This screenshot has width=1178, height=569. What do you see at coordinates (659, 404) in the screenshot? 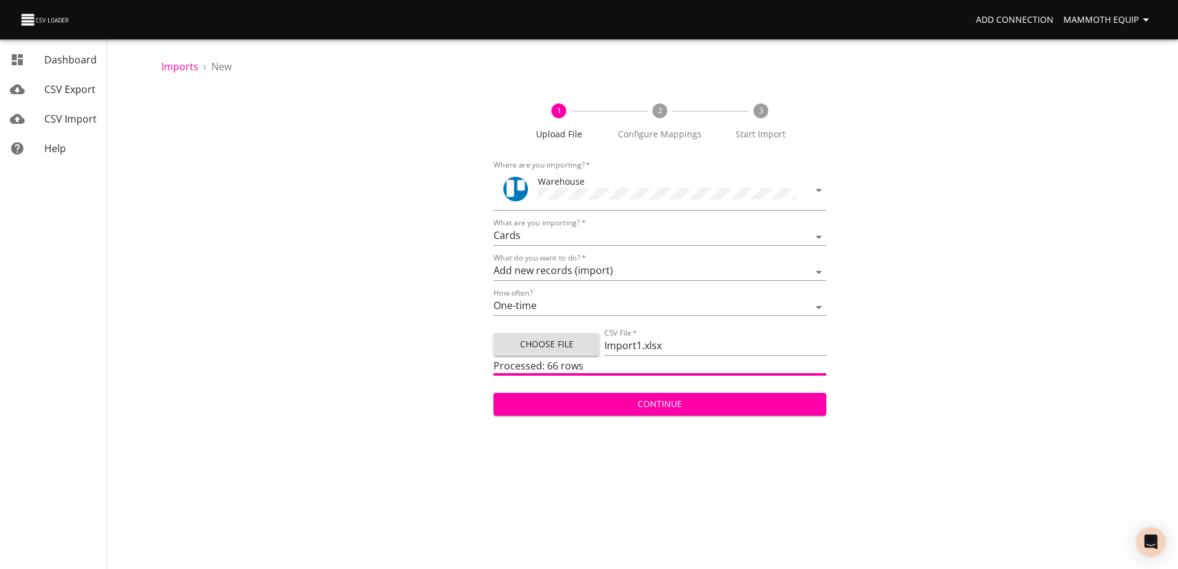
I see `span: Continue` at bounding box center [659, 404].